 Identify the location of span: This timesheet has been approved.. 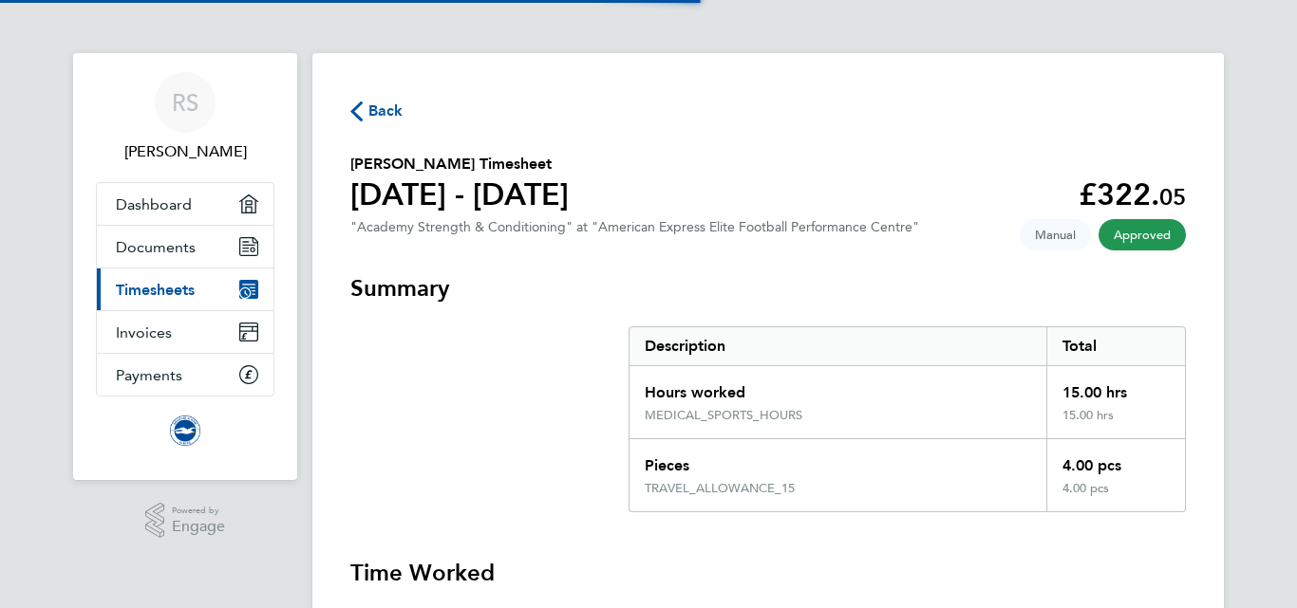
(1142, 234).